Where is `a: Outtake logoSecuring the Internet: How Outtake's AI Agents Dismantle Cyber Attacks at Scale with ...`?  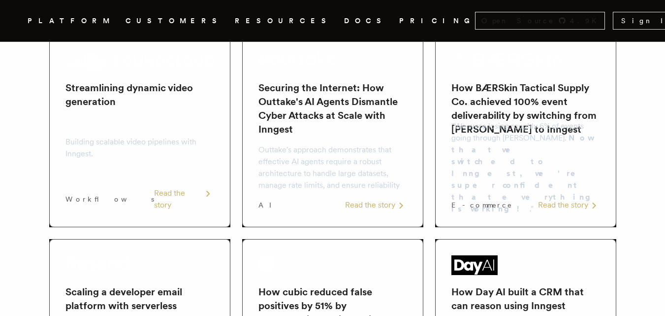 a: Outtake logoSecuring the Internet: How Outtake's AI Agents Dismantle Cyber Attacks at Scale with ... is located at coordinates (333, 131).